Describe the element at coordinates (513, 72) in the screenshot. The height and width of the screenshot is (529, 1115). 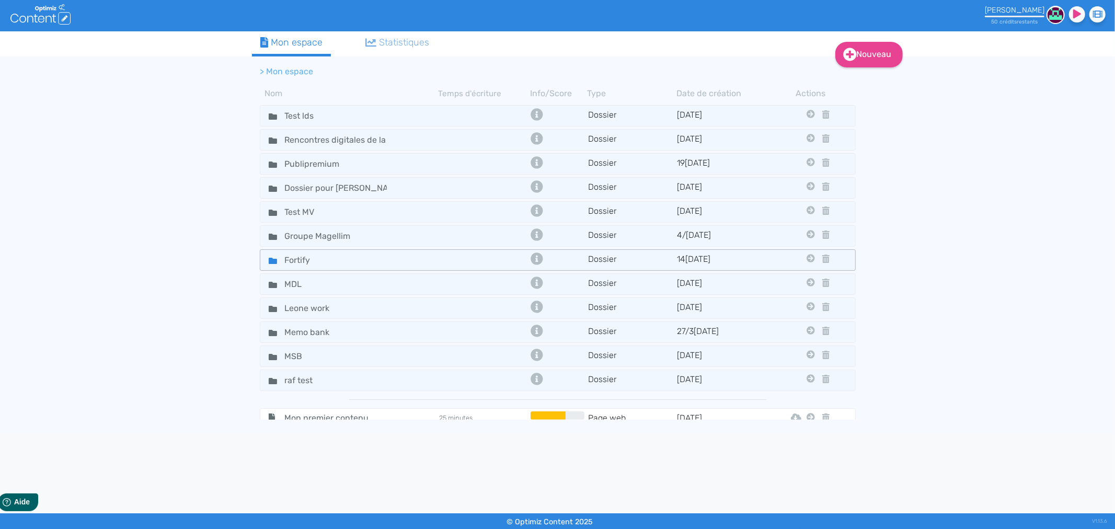
I see `nav: breadcrumb` at that location.